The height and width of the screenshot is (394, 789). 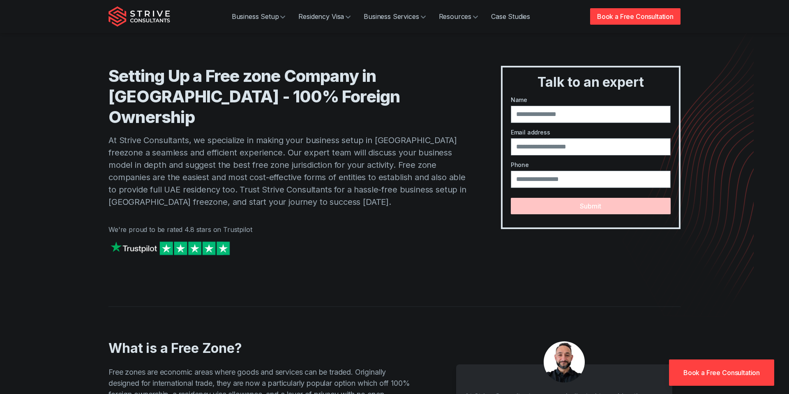 I want to click on a: Business Services, so click(x=394, y=16).